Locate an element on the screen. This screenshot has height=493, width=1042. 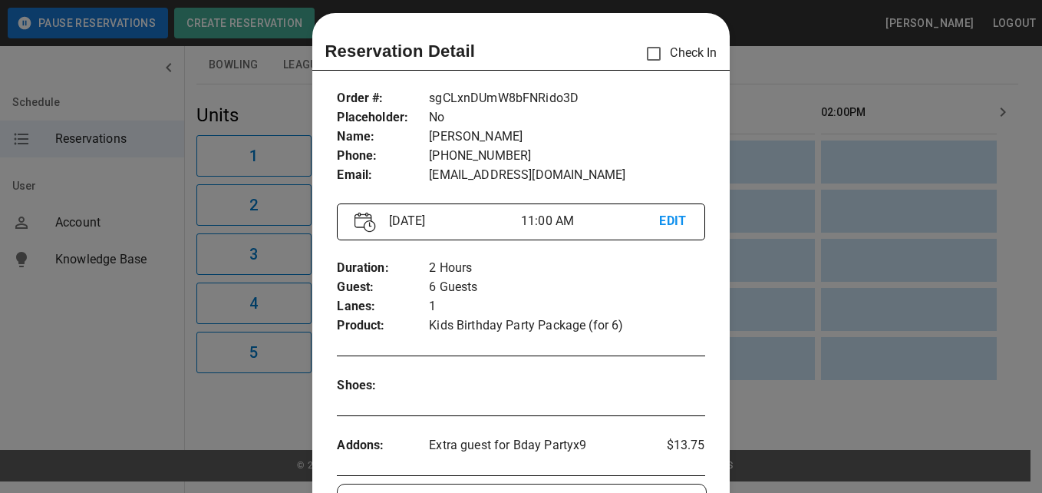
p: 2 Hours is located at coordinates (566, 268).